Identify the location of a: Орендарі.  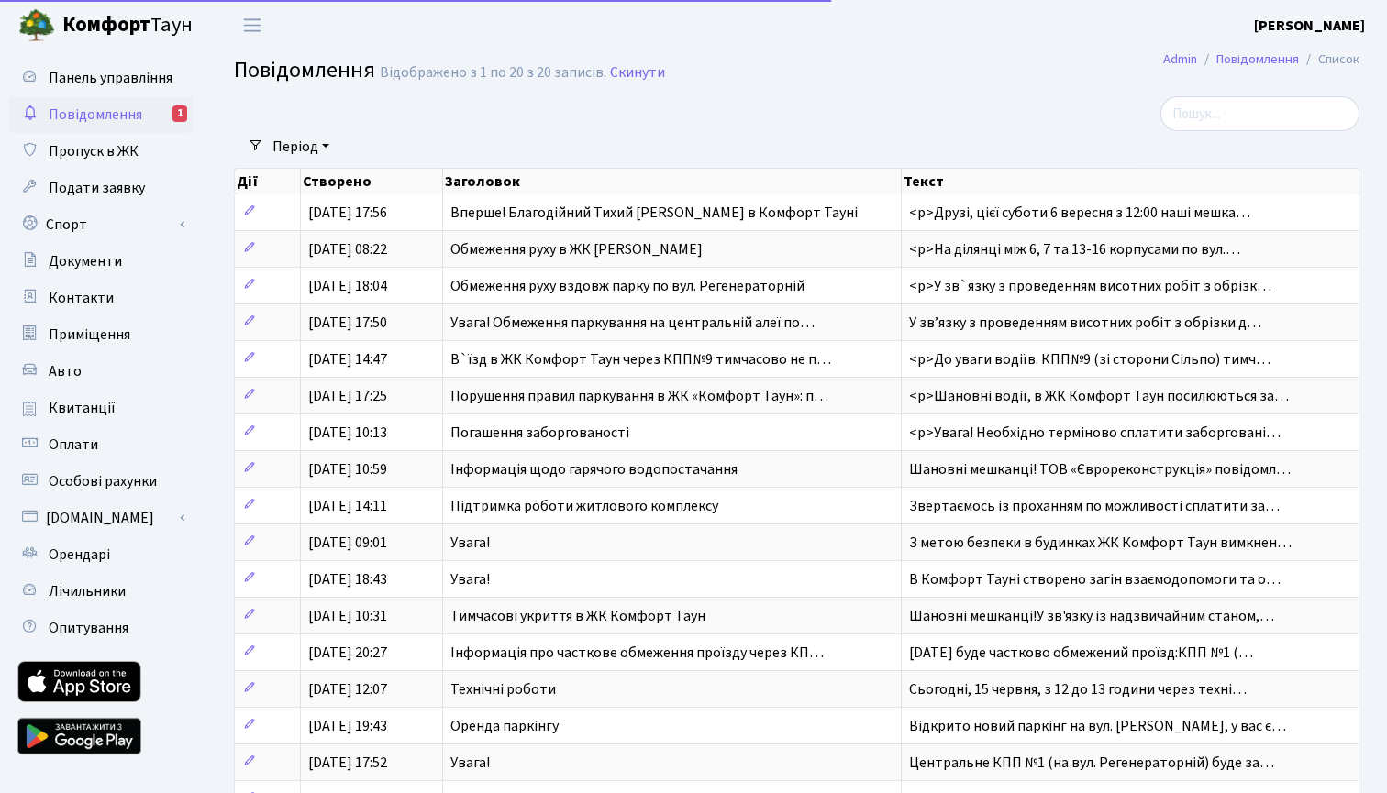
(101, 555).